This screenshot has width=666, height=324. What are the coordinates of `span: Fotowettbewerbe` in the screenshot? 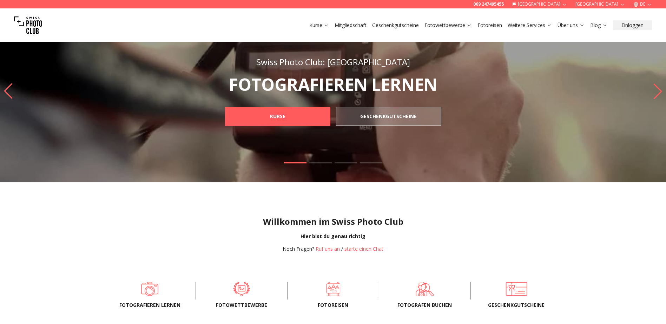 It's located at (242, 305).